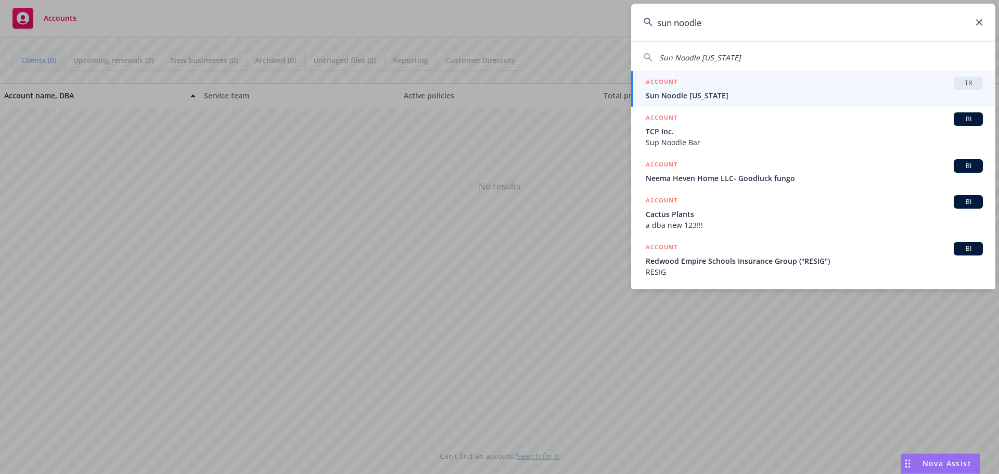 The height and width of the screenshot is (474, 999). I want to click on span: RESIG, so click(814, 272).